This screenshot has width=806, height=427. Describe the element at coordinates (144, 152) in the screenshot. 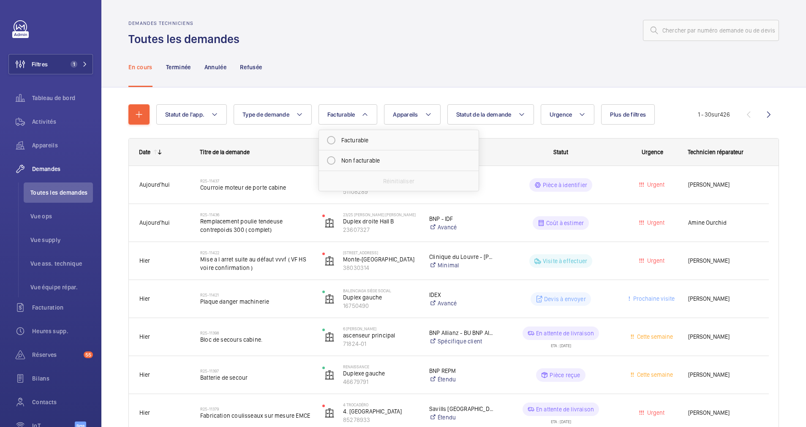

I see `div: Date` at that location.